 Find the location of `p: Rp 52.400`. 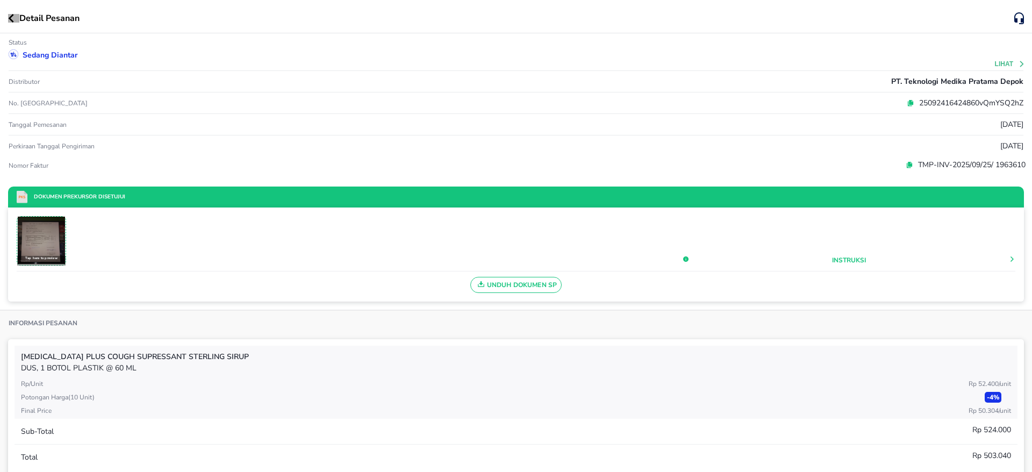

p: Rp 52.400 is located at coordinates (990, 384).